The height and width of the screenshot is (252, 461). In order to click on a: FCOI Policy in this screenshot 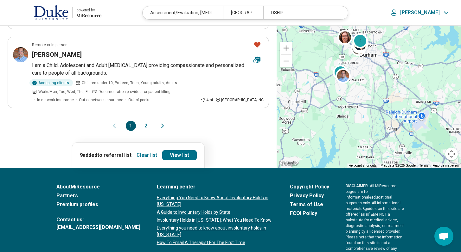, I will do `click(310, 214)`.